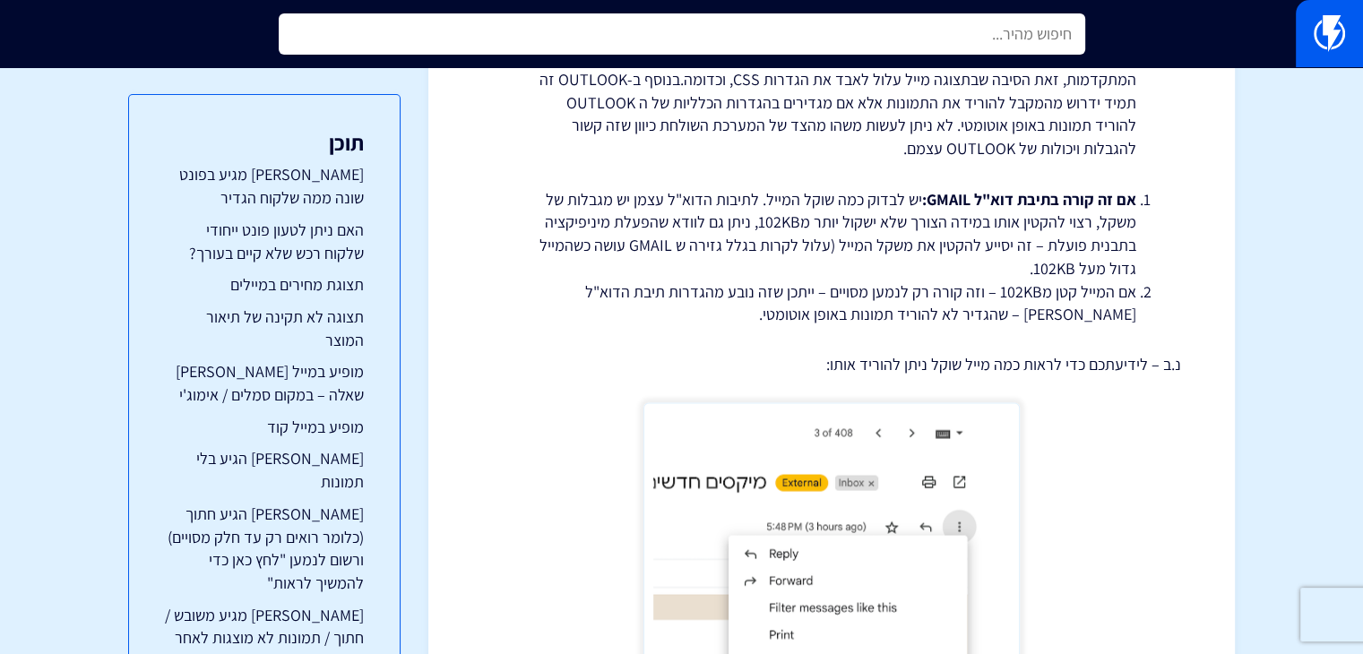 The width and height of the screenshot is (1363, 654). What do you see at coordinates (832, 102) in the screenshot?
I see `li: – ספקית תיבת הדוא"ל הזו לא תומכת ברוב הטכנולוגיות המתקדמות, זאת הסיבה שבתצוגה מייל עלול לאבד את ה...` at bounding box center [832, 102].